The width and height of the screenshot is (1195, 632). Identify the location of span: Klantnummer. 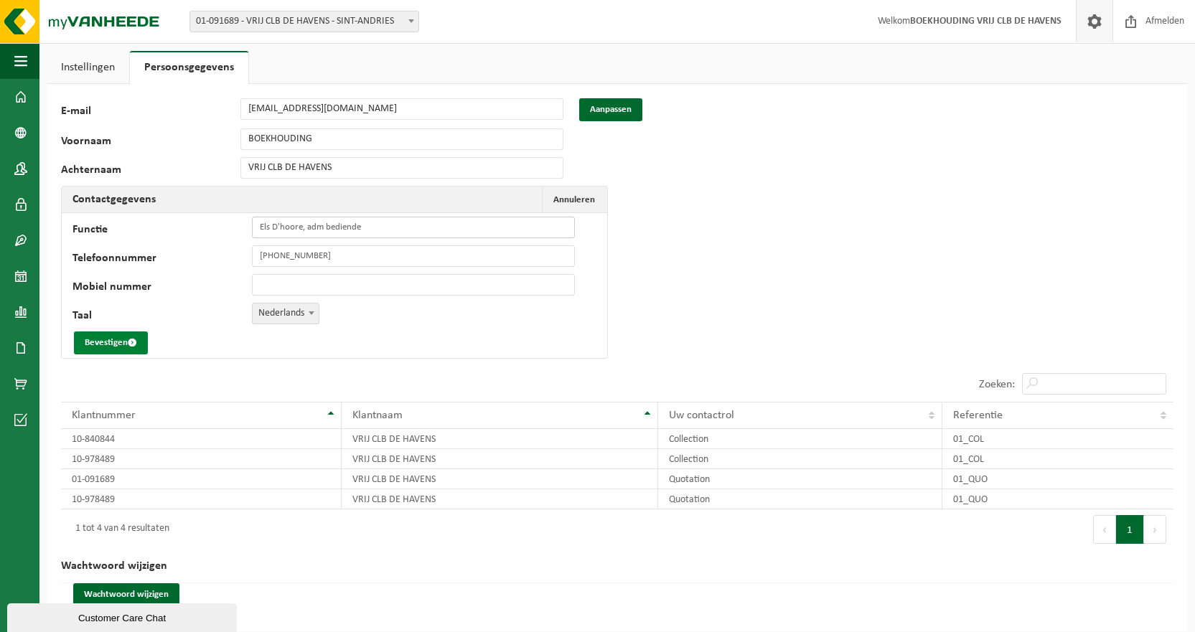
(103, 415).